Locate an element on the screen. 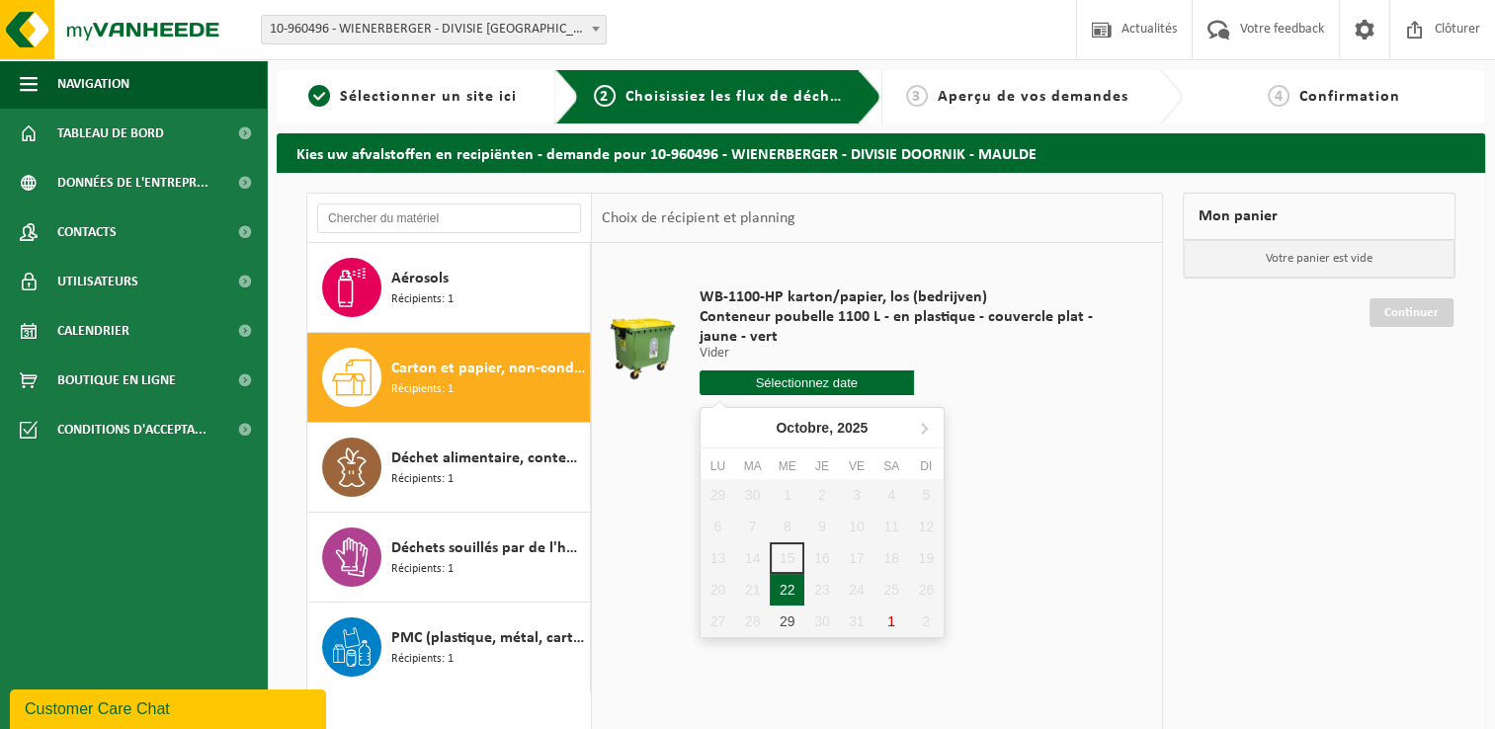  div: Ve is located at coordinates (856, 466).